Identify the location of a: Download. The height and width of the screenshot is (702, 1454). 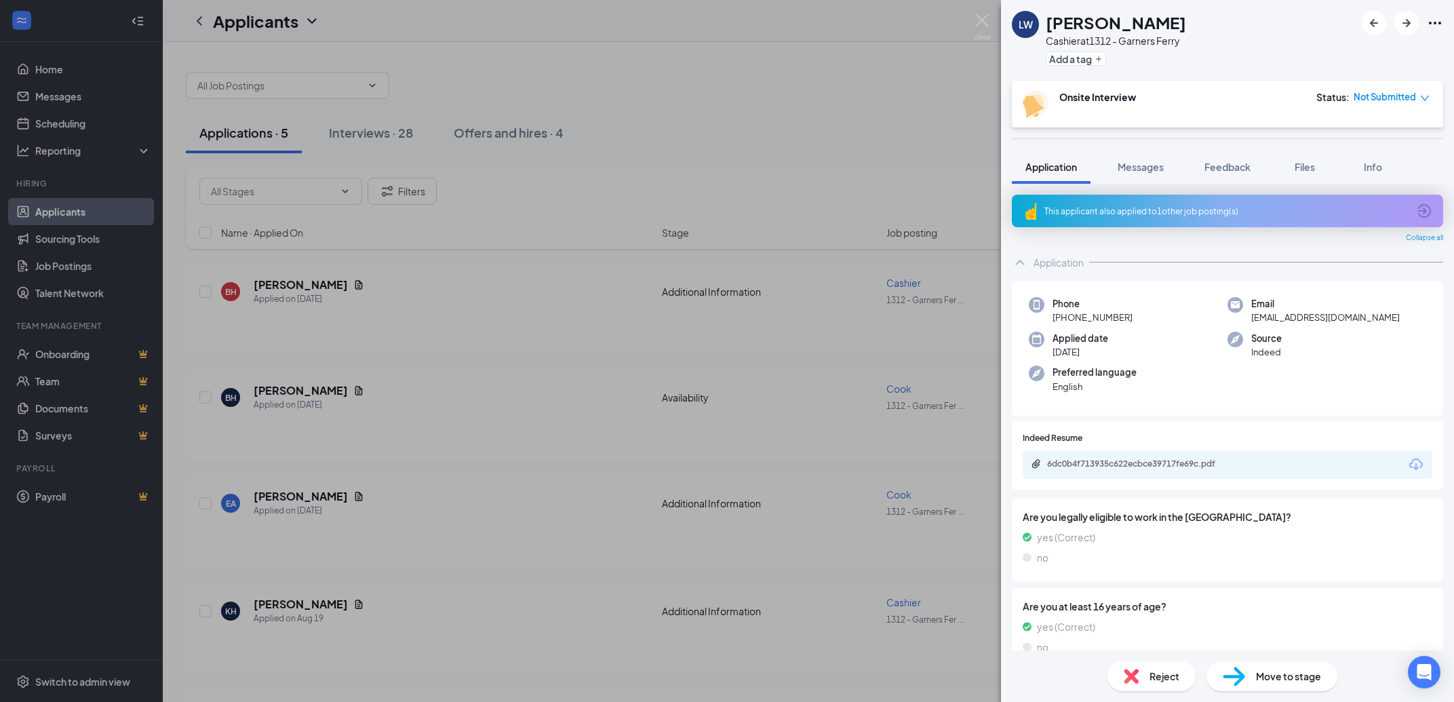
(1416, 465).